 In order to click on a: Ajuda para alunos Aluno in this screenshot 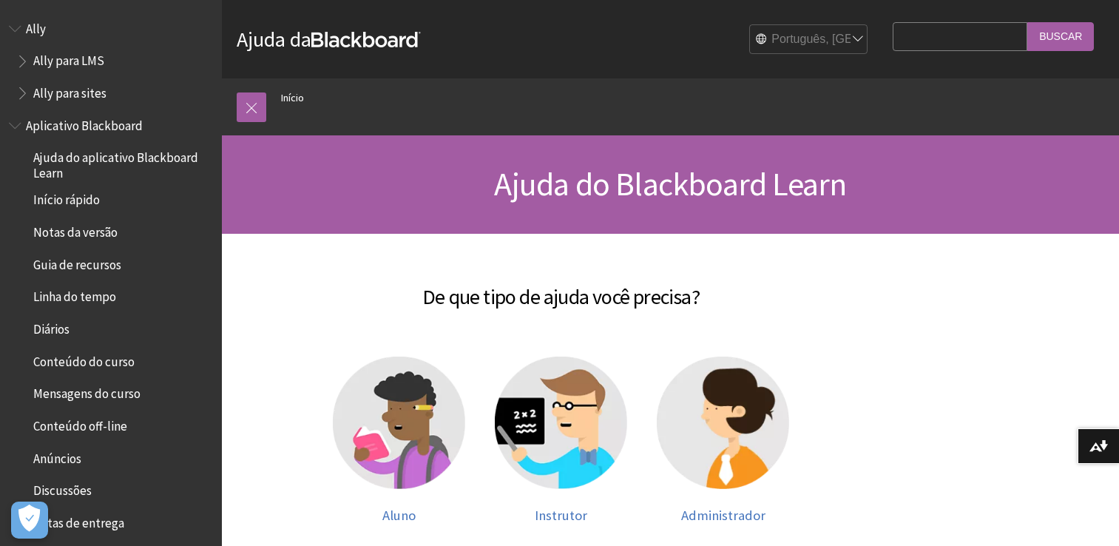, I will do `click(399, 439)`.